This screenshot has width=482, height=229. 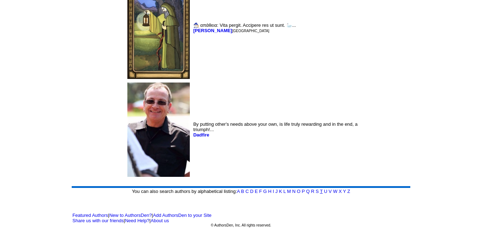 I want to click on a: I, so click(x=274, y=191).